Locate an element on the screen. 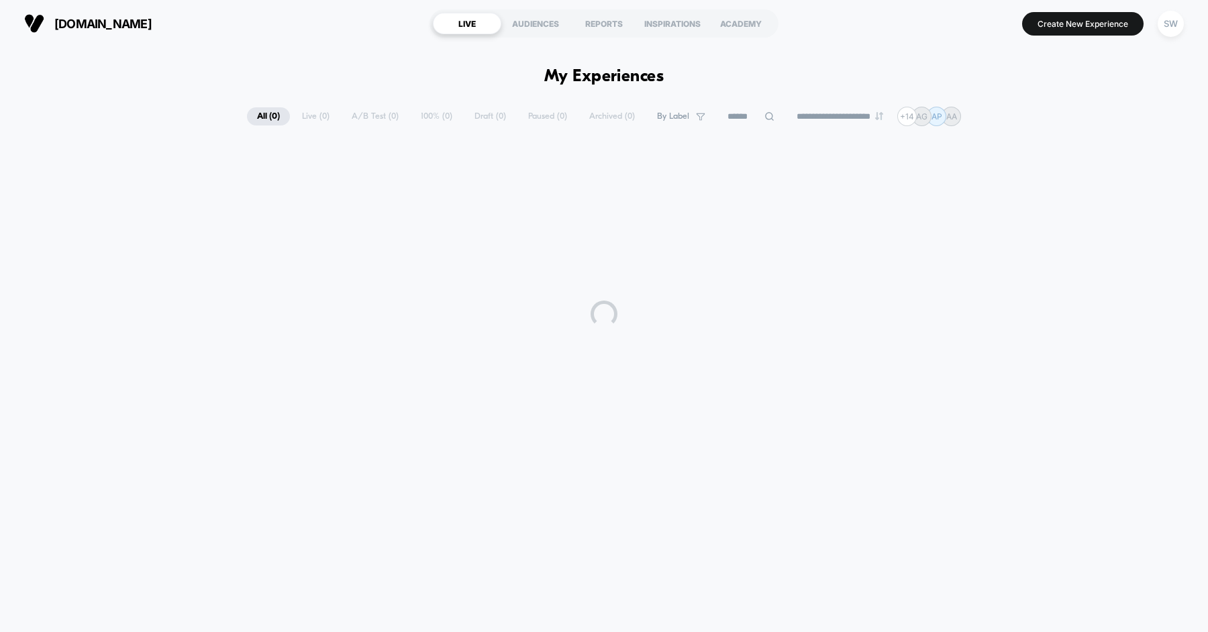 This screenshot has height=632, width=1208. img: Visually logo is located at coordinates (34, 23).